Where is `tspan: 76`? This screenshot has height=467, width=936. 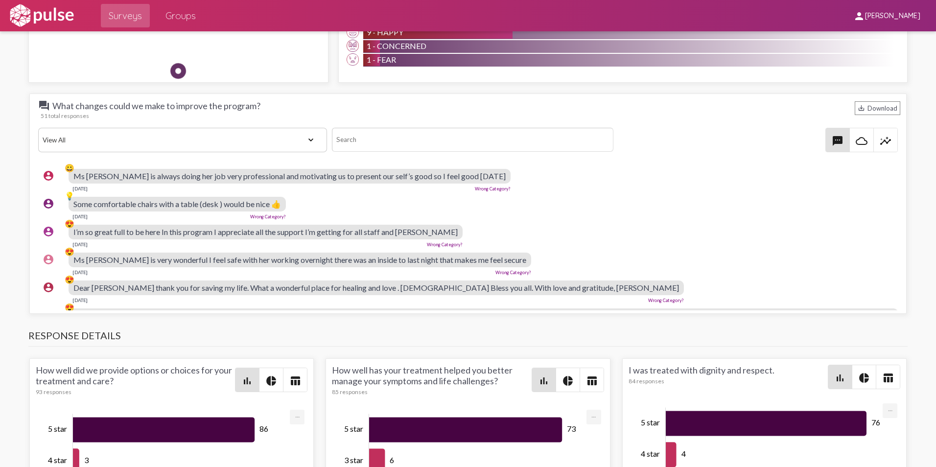
tspan: 76 is located at coordinates (876, 422).